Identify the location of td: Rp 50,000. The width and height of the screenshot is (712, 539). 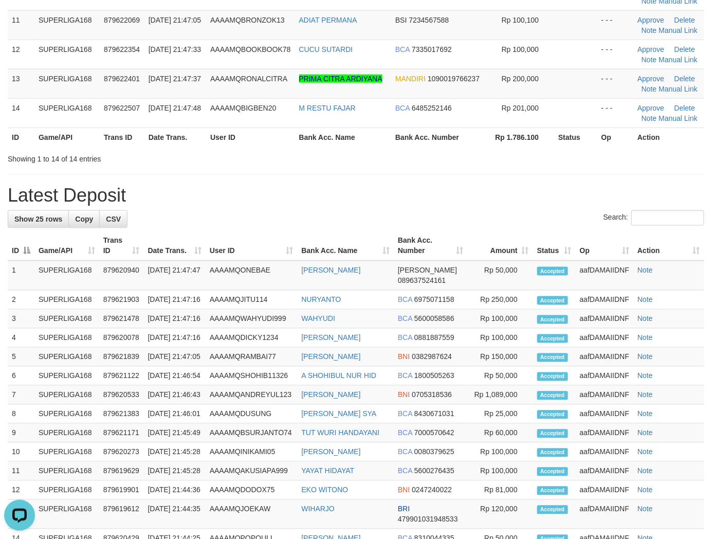
(500, 376).